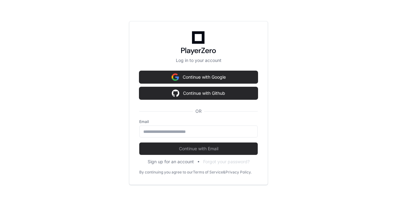 This screenshot has width=397, height=206. Describe the element at coordinates (199, 93) in the screenshot. I see `button: Continue with Github` at that location.